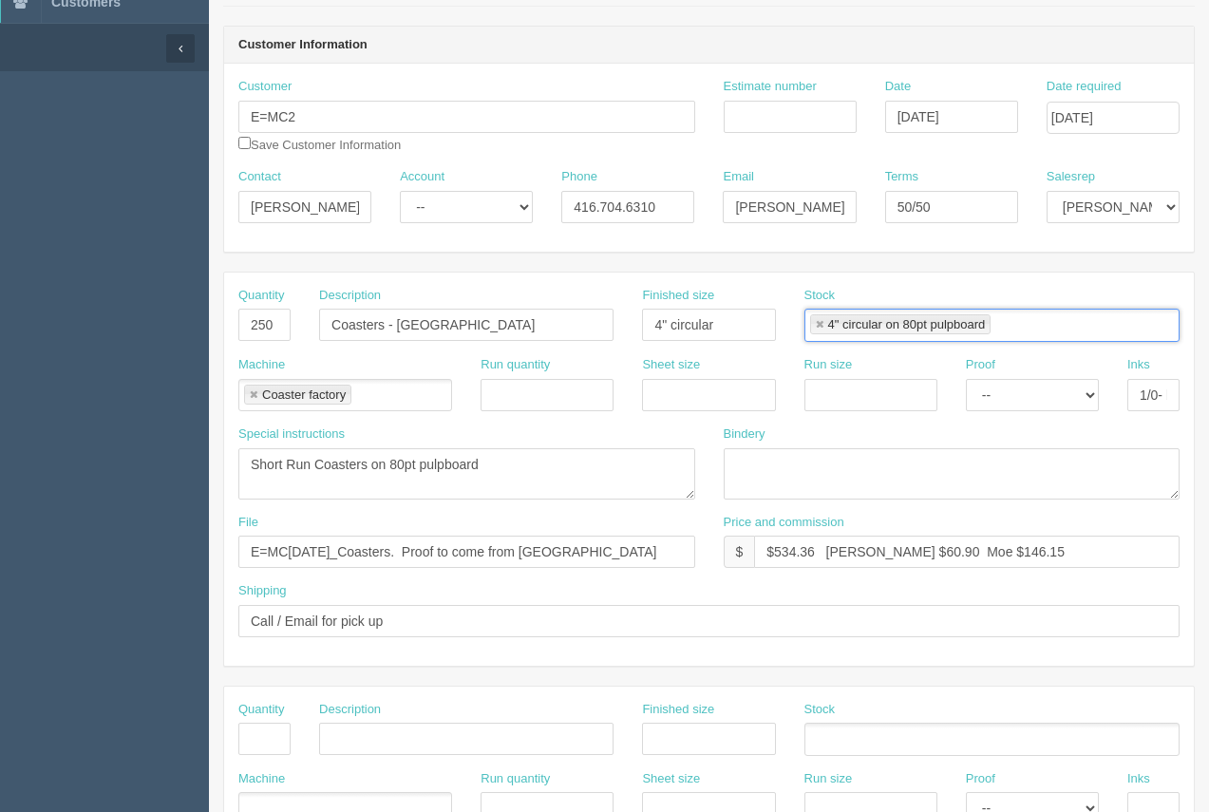 This screenshot has height=812, width=1209. What do you see at coordinates (901, 177) in the screenshot?
I see `label: Terms` at bounding box center [901, 177].